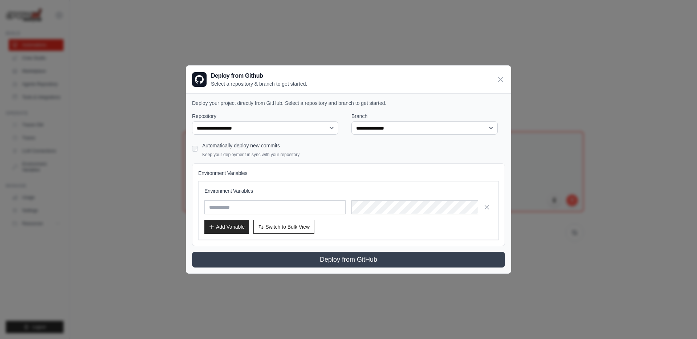 The height and width of the screenshot is (339, 697). Describe the element at coordinates (288, 227) in the screenshot. I see `span: Switch to Bulk View` at that location.